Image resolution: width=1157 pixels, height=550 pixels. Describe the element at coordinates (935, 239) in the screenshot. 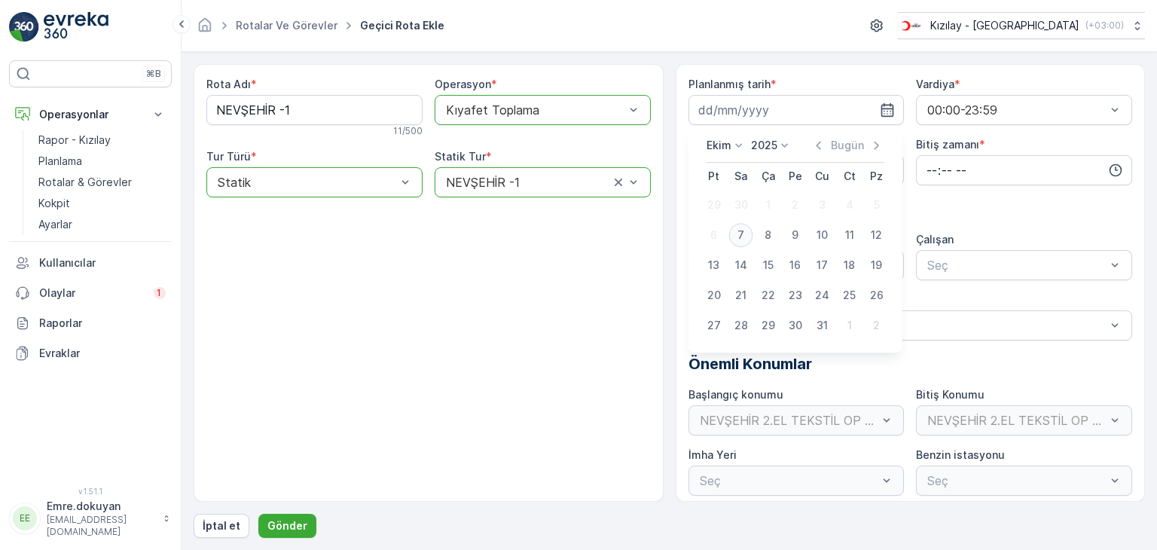

I see `label: Çalışan` at that location.